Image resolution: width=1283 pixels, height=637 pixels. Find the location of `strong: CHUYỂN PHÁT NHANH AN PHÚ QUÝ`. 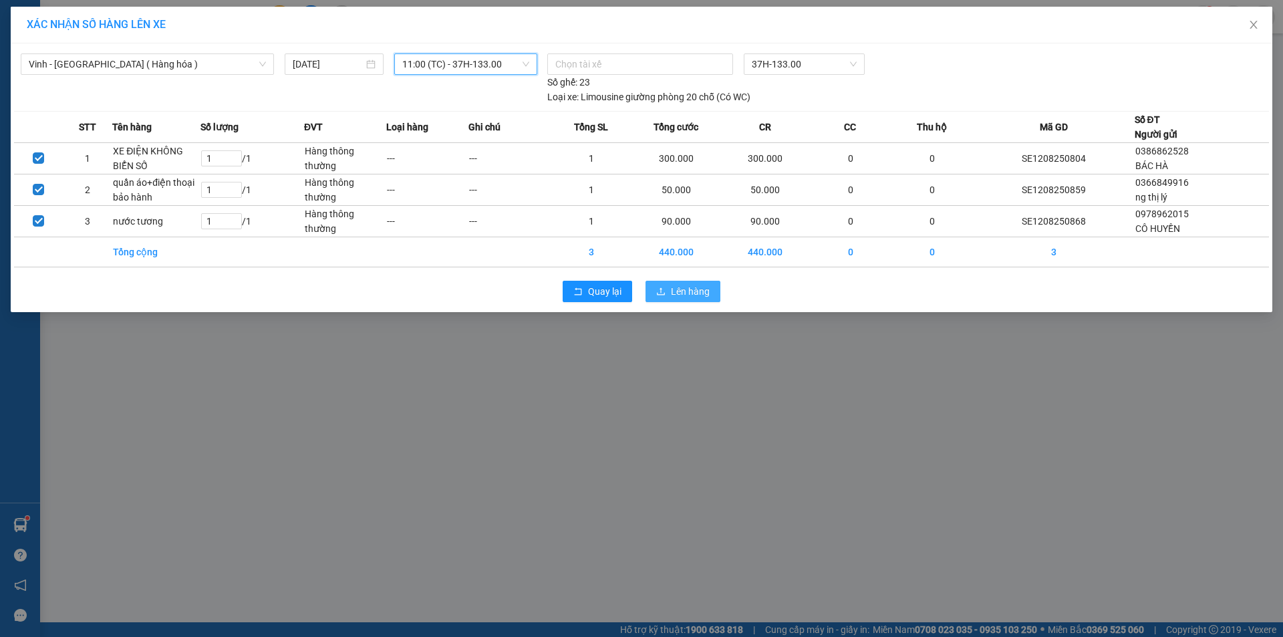

strong: CHUYỂN PHÁT NHANH AN PHÚ QUÝ is located at coordinates (87, 32).